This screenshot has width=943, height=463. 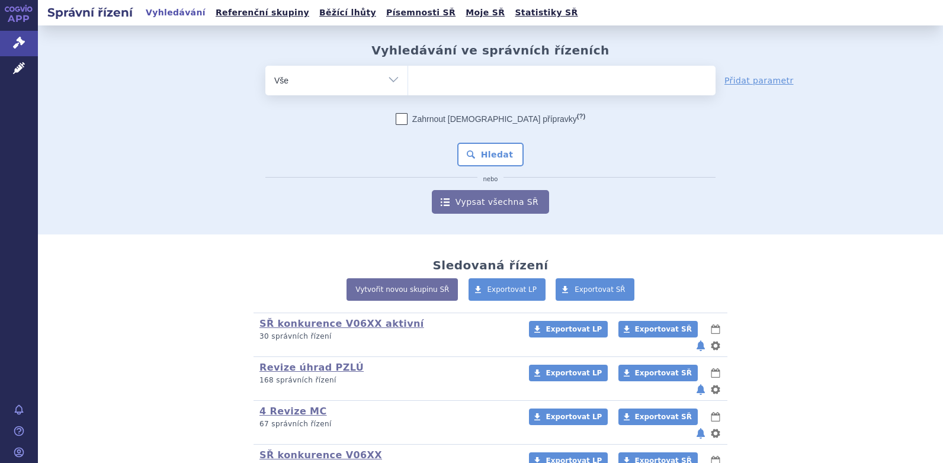 What do you see at coordinates (312, 367) in the screenshot?
I see `a: Revize úhrad PZLÚ` at bounding box center [312, 367].